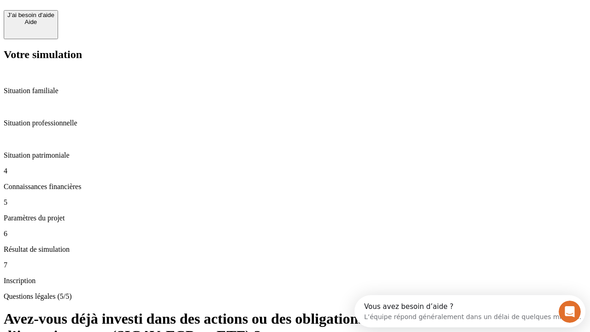  What do you see at coordinates (31, 22) in the screenshot?
I see `div: Aide` at bounding box center [31, 22].